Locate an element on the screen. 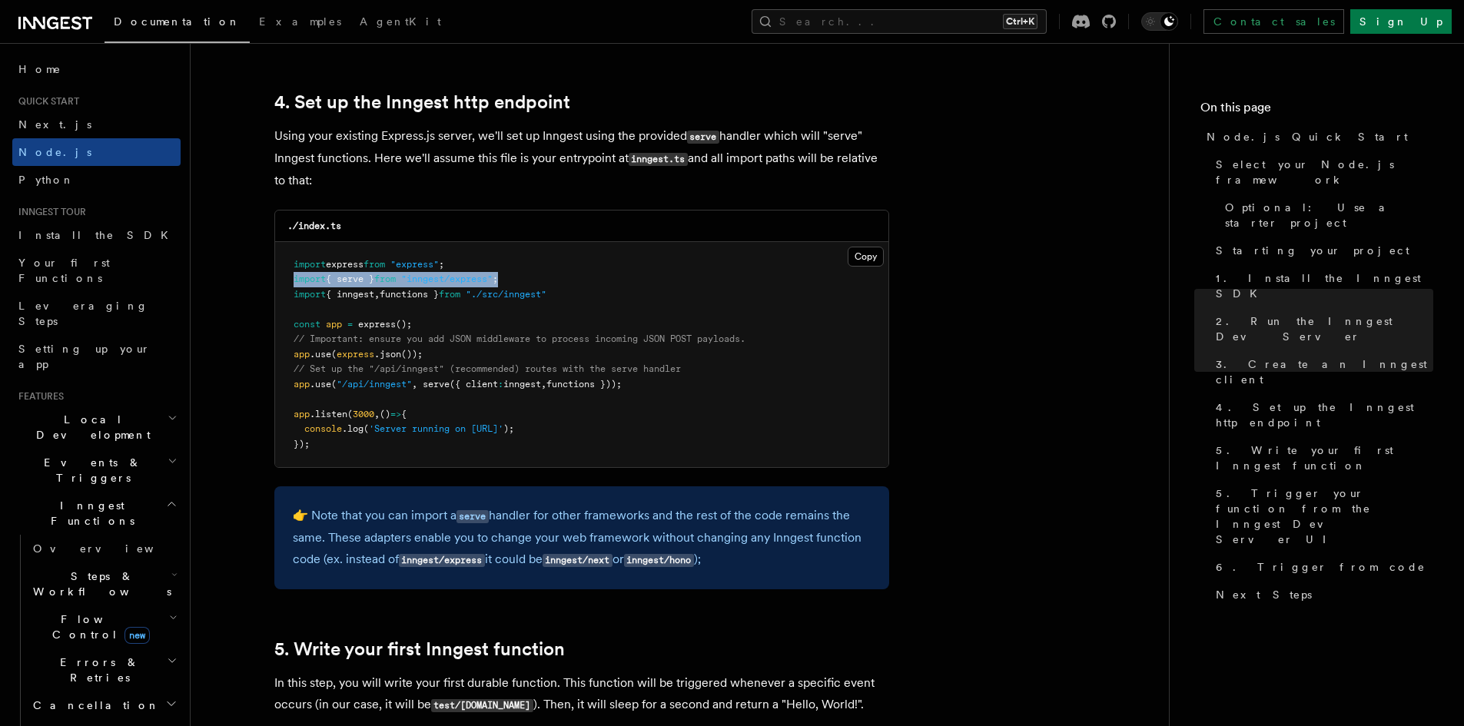 This screenshot has height=726, width=1464. span: Next Steps is located at coordinates (1263, 595).